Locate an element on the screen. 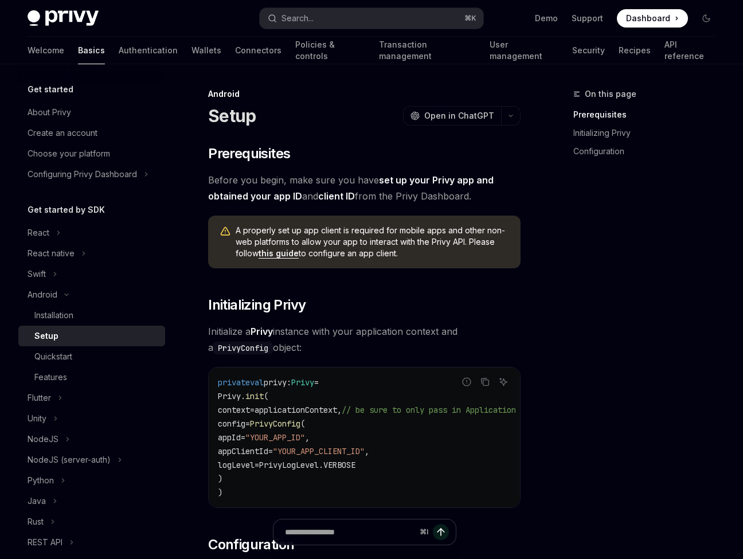 Image resolution: width=743 pixels, height=559 pixels. div: Create an account is located at coordinates (62, 133).